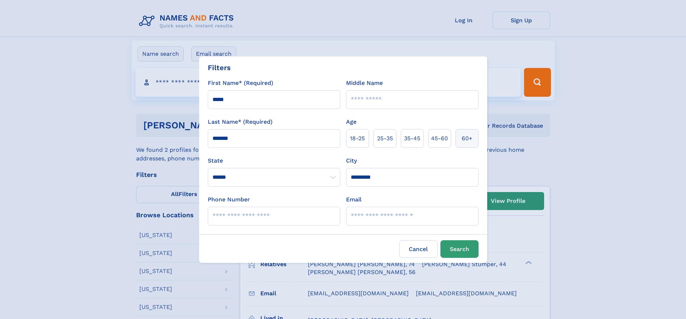 Image resolution: width=686 pixels, height=319 pixels. Describe the element at coordinates (240, 122) in the screenshot. I see `label: Last Name* (Required)` at that location.